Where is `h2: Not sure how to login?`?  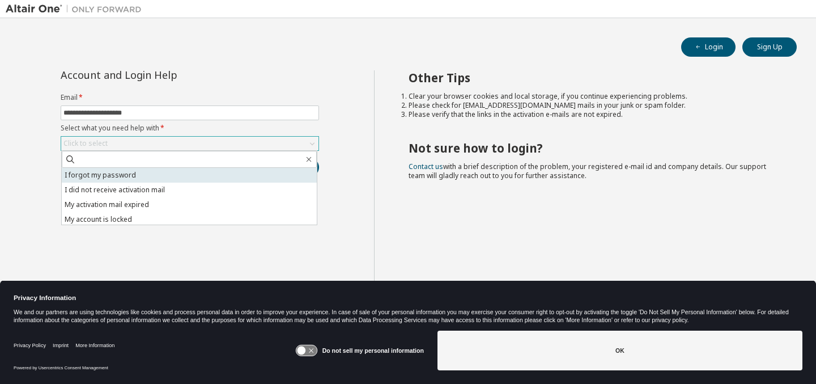 h2: Not sure how to login? is located at coordinates (593, 148).